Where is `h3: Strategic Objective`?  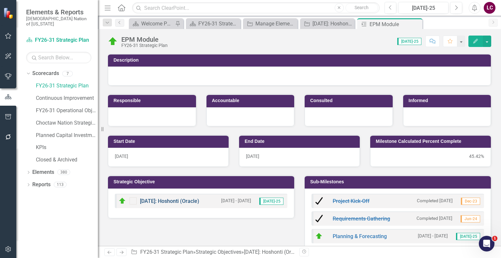
h3: Strategic Objective is located at coordinates (202, 182).